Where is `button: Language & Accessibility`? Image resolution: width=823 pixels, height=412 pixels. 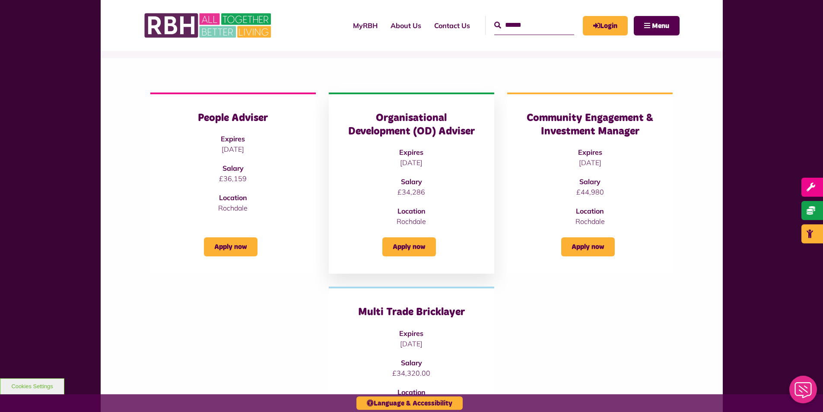 button: Language & Accessibility is located at coordinates (410, 403).